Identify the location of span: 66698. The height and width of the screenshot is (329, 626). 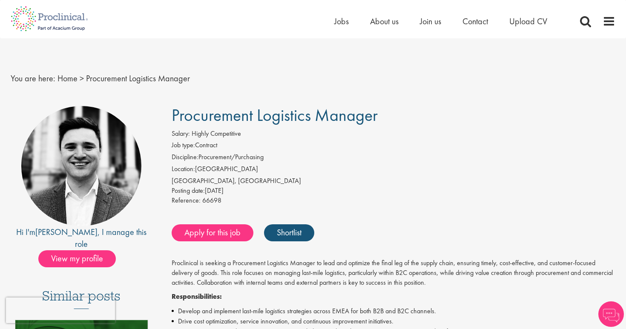
(212, 200).